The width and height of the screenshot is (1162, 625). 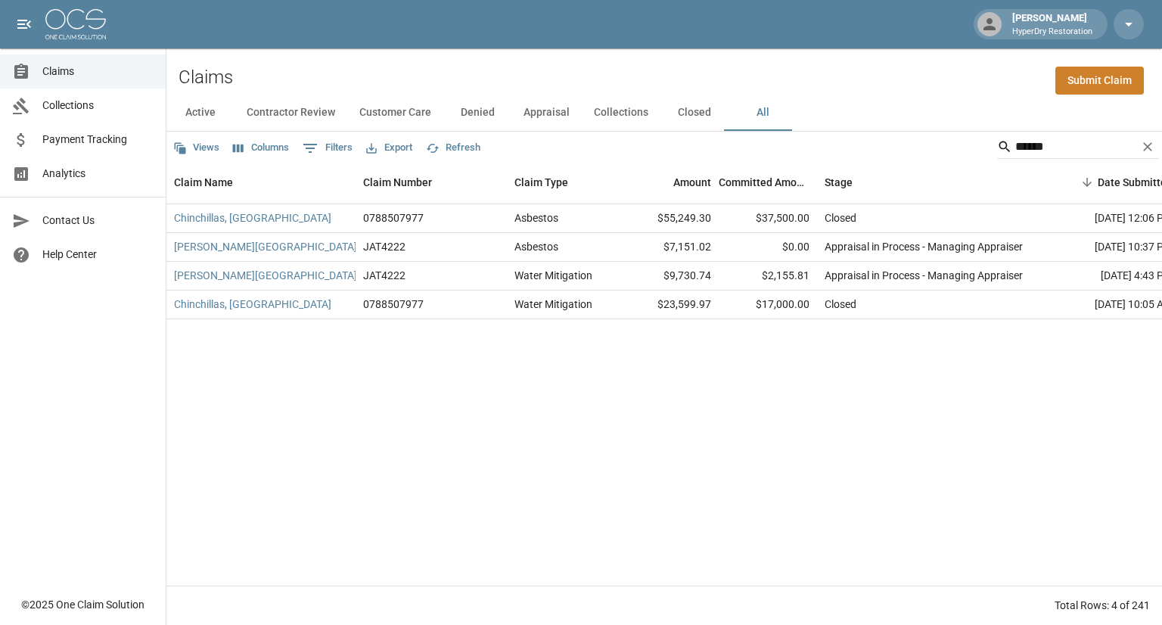 I want to click on span: Collections, so click(x=98, y=105).